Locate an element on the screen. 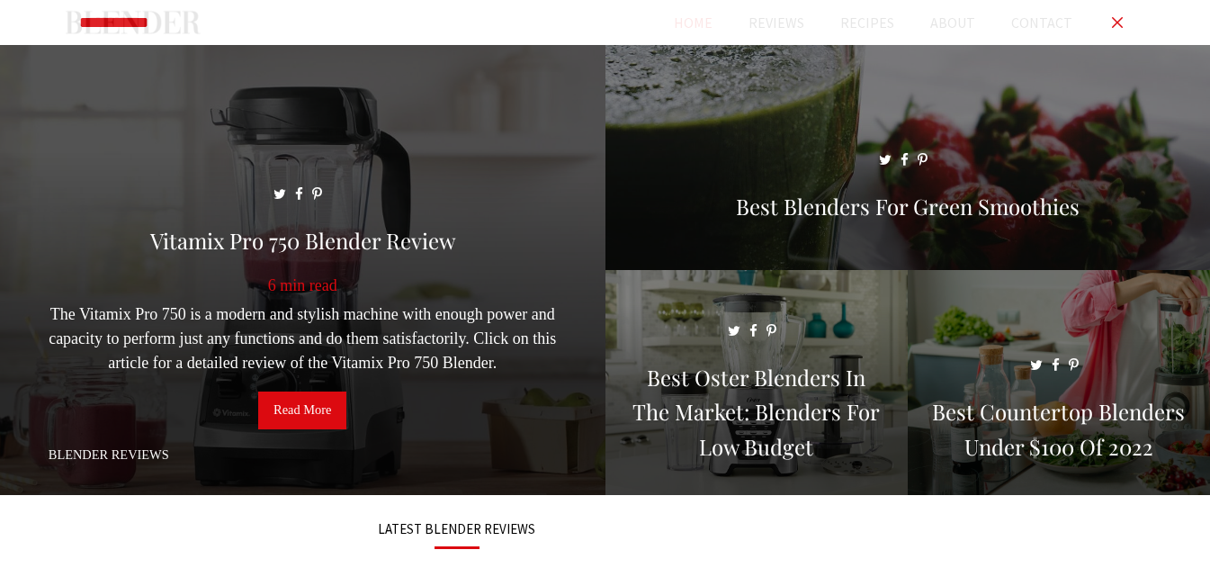  a: Read More is located at coordinates (302, 410).